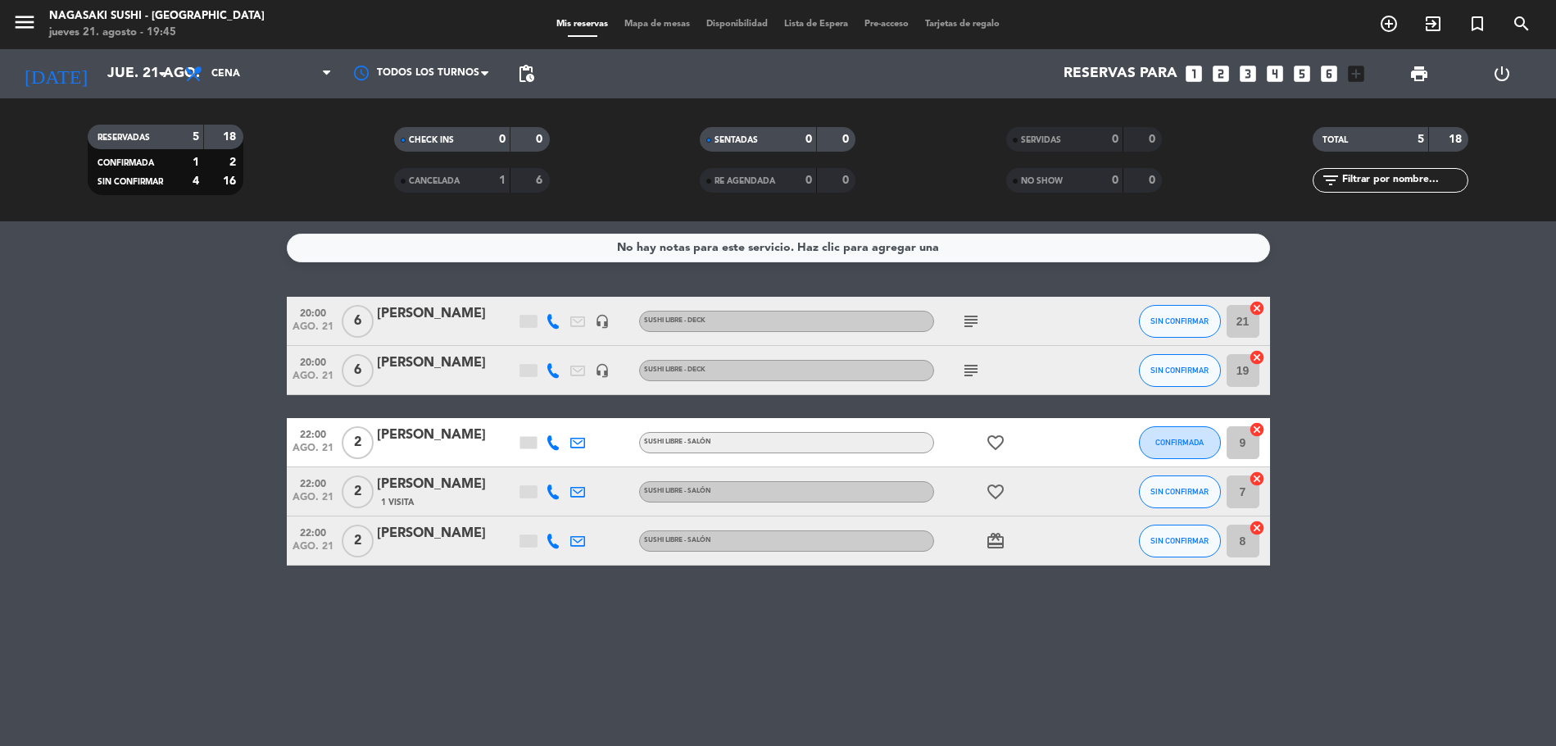 Image resolution: width=1556 pixels, height=746 pixels. What do you see at coordinates (1389, 24) in the screenshot?
I see `i: add_circle_outline` at bounding box center [1389, 24].